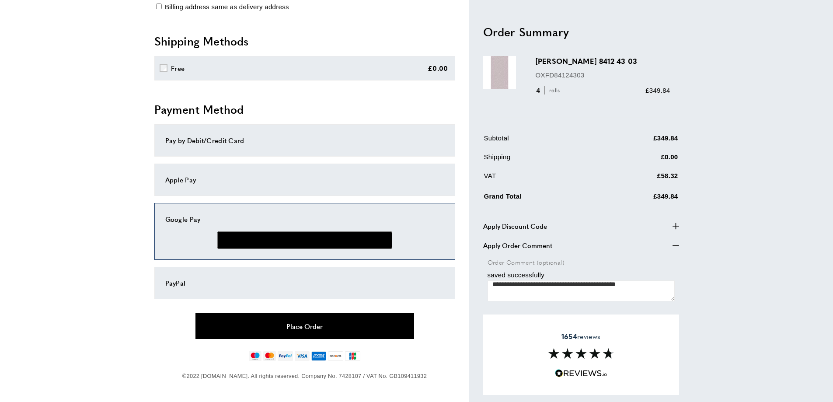 This screenshot has height=402, width=833. I want to click on img: Reviews section, so click(581, 353).